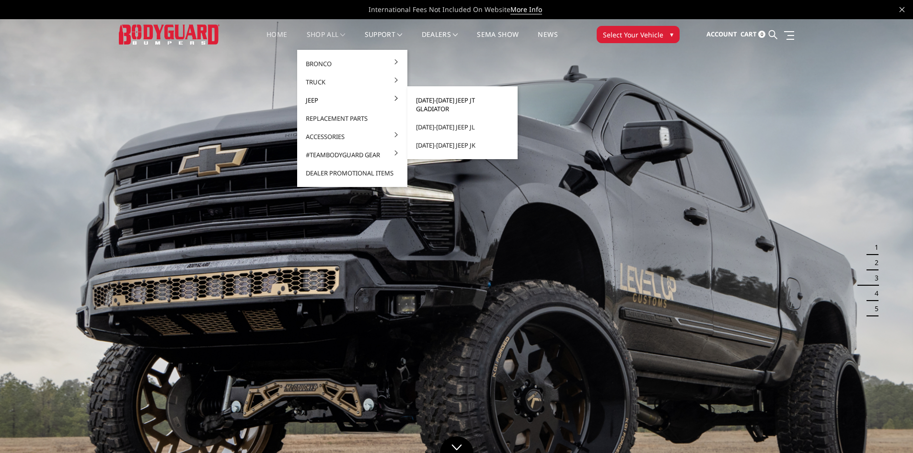 Image resolution: width=913 pixels, height=453 pixels. What do you see at coordinates (633, 34) in the screenshot?
I see `span: Select Your Vehicle` at bounding box center [633, 34].